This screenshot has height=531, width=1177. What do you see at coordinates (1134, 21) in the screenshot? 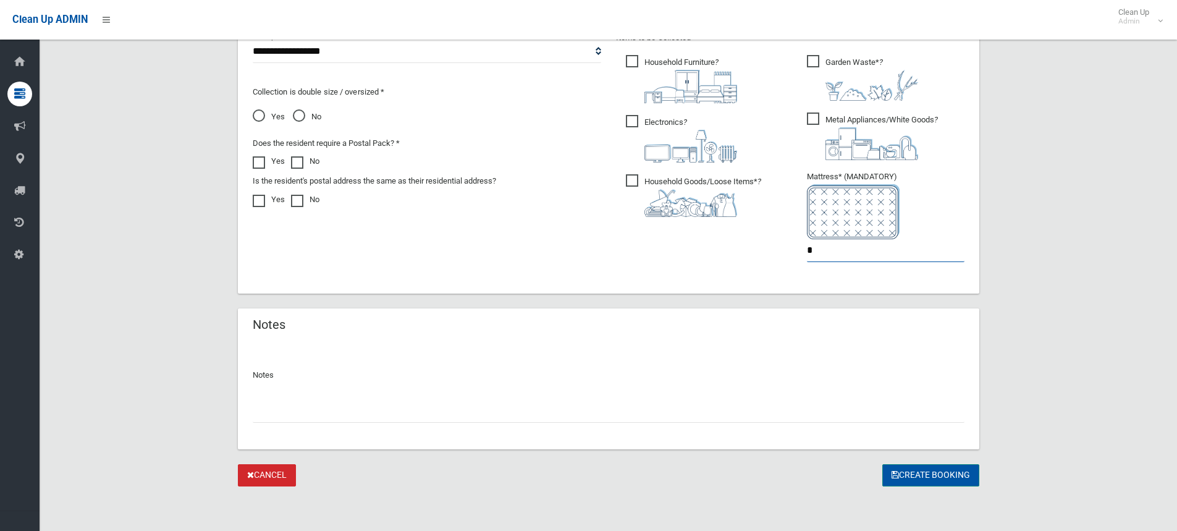
I see `small: Admin` at bounding box center [1134, 21].